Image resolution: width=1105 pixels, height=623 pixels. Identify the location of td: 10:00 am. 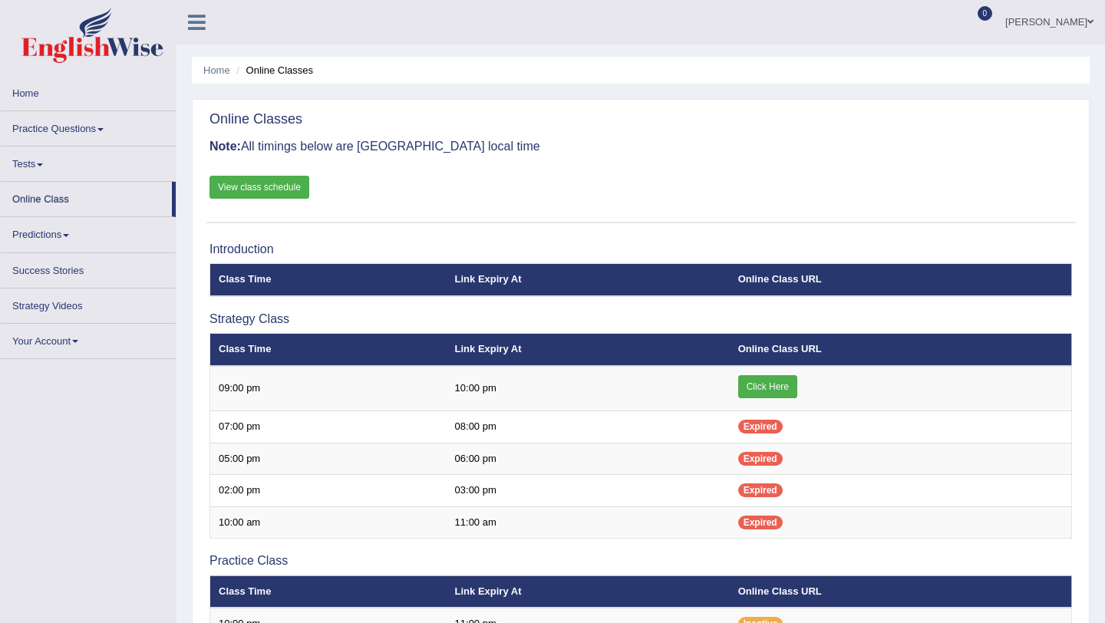
(328, 523).